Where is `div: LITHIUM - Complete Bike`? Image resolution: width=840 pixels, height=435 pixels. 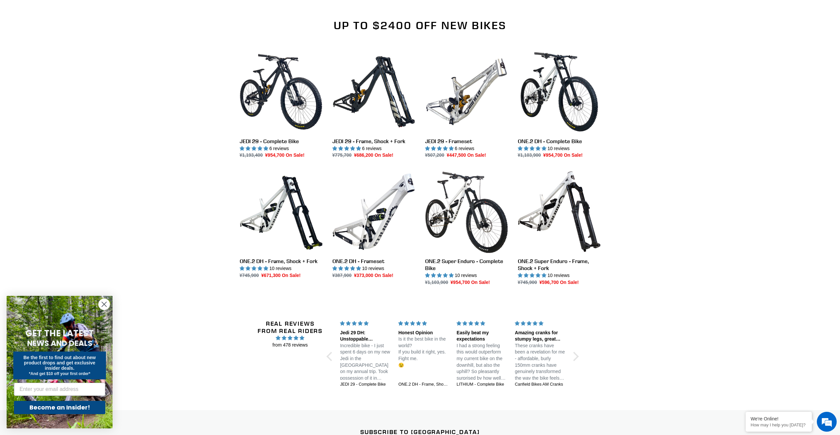 div: LITHIUM - Complete Bike is located at coordinates (482, 384).